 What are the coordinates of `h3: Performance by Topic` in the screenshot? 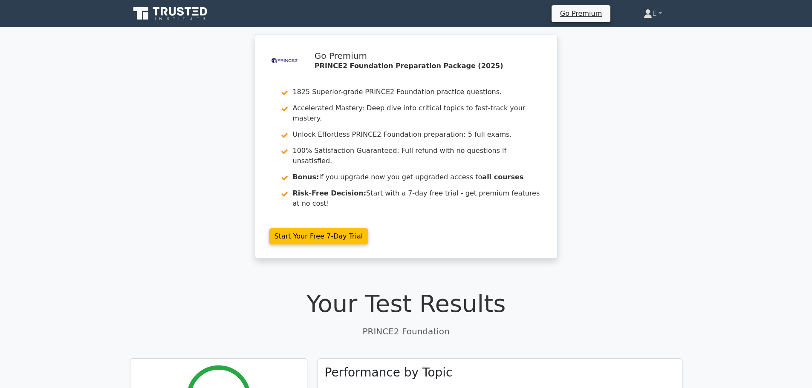 It's located at (389, 373).